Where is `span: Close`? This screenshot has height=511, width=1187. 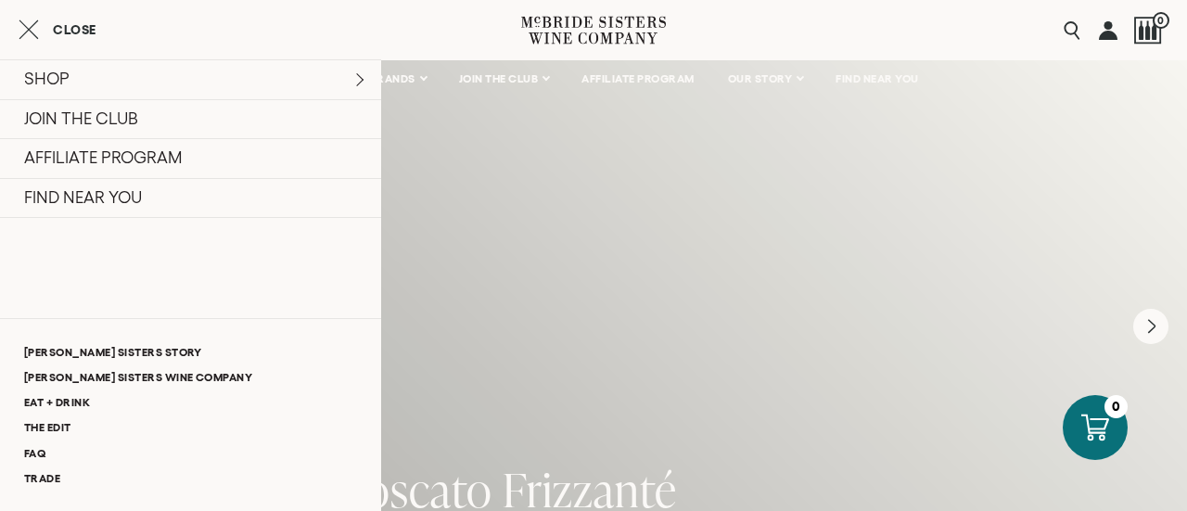
span: Close is located at coordinates (74, 30).